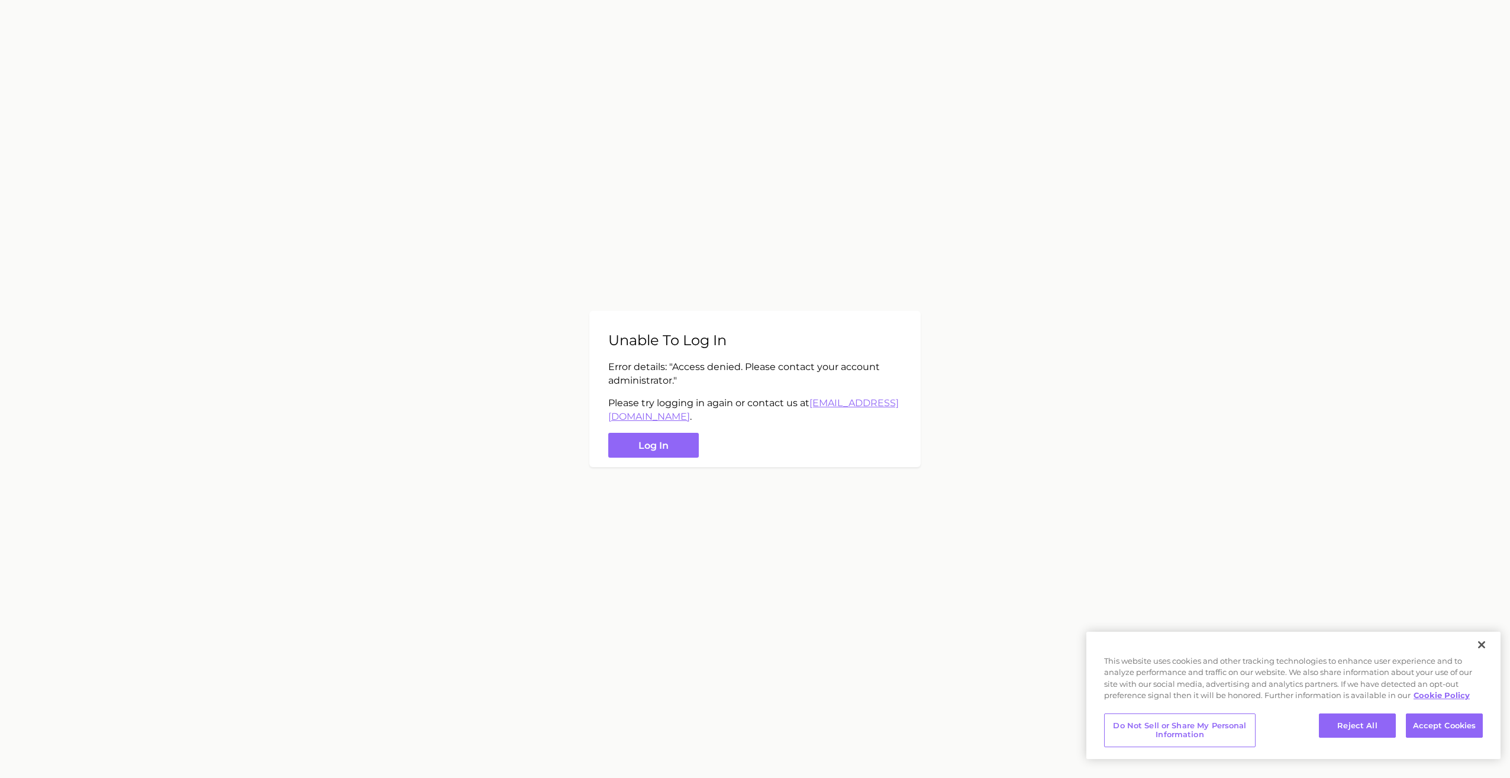  What do you see at coordinates (1294, 681) in the screenshot?
I see `div: This website uses cookies and other tracking technologies to enhance user experience and to analy...` at bounding box center [1294, 681].